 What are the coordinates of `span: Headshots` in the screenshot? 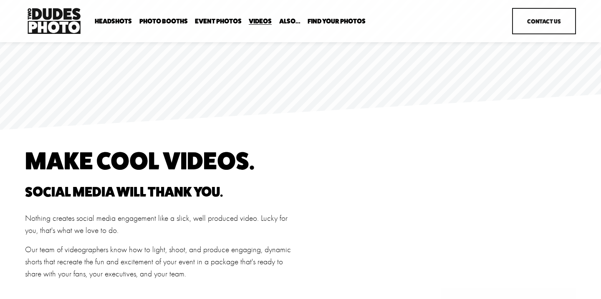 It's located at (113, 21).